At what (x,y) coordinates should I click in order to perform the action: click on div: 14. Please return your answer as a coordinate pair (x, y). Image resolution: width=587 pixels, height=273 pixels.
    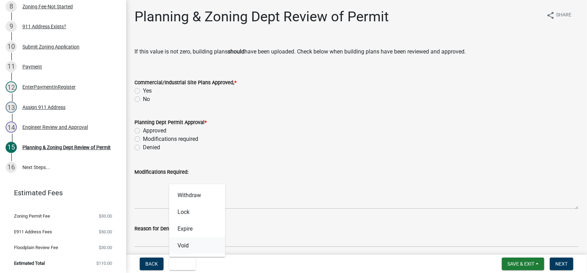
    Looking at the image, I should click on (11, 127).